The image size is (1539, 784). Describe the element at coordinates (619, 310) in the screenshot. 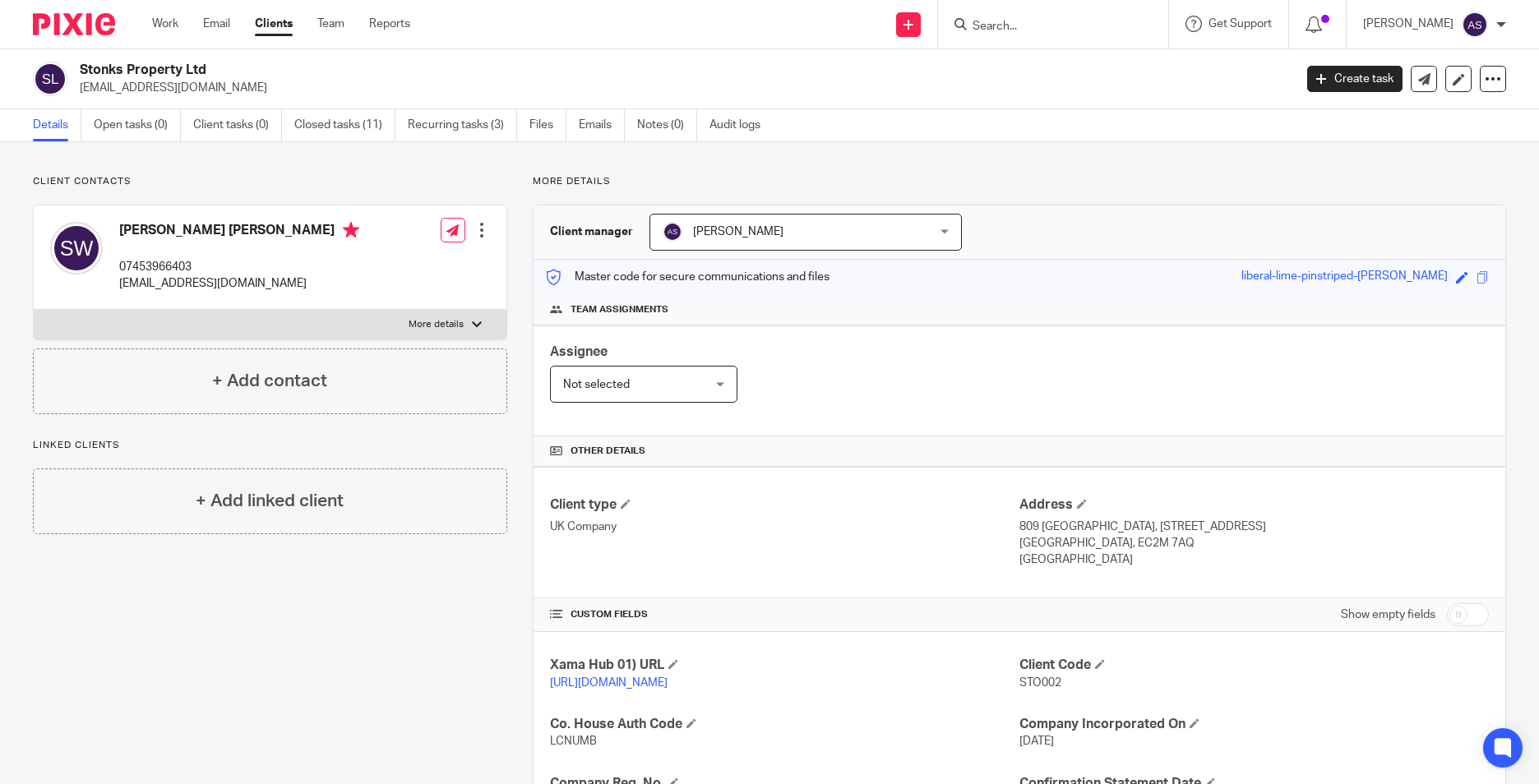

I see `span: Team assignments` at that location.